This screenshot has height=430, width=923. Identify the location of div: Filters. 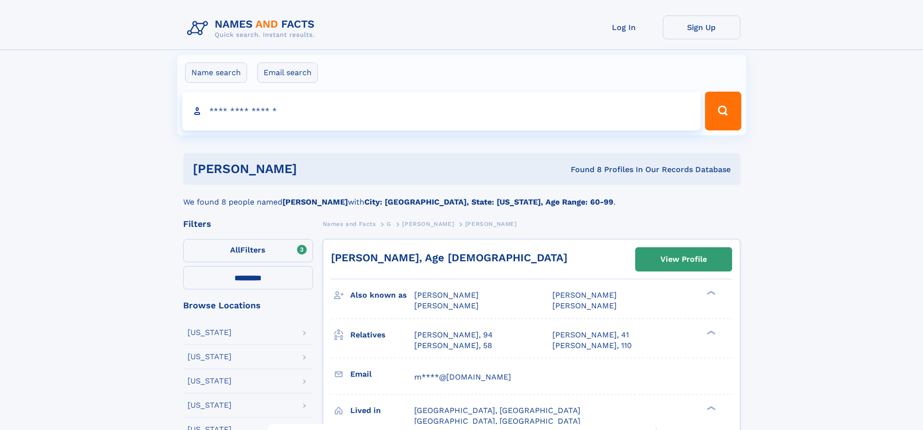
(248, 224).